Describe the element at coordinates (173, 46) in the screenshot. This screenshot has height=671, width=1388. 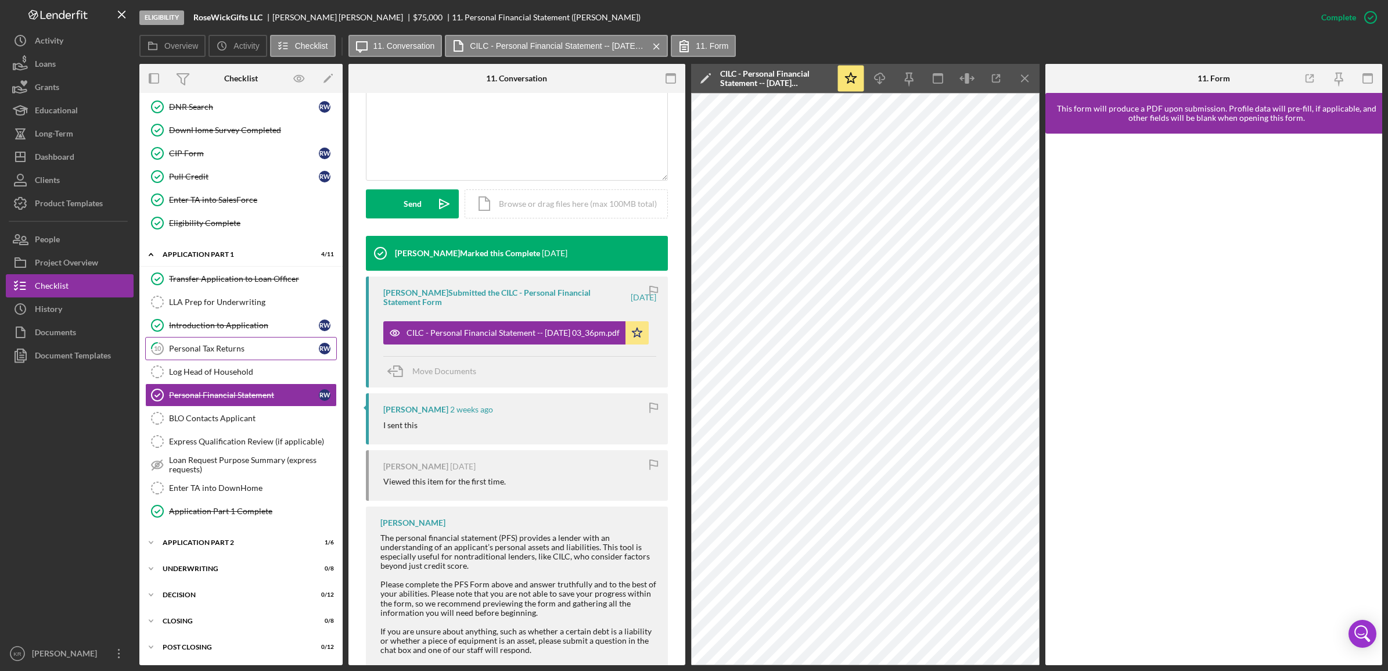
I see `button: Overview` at that location.